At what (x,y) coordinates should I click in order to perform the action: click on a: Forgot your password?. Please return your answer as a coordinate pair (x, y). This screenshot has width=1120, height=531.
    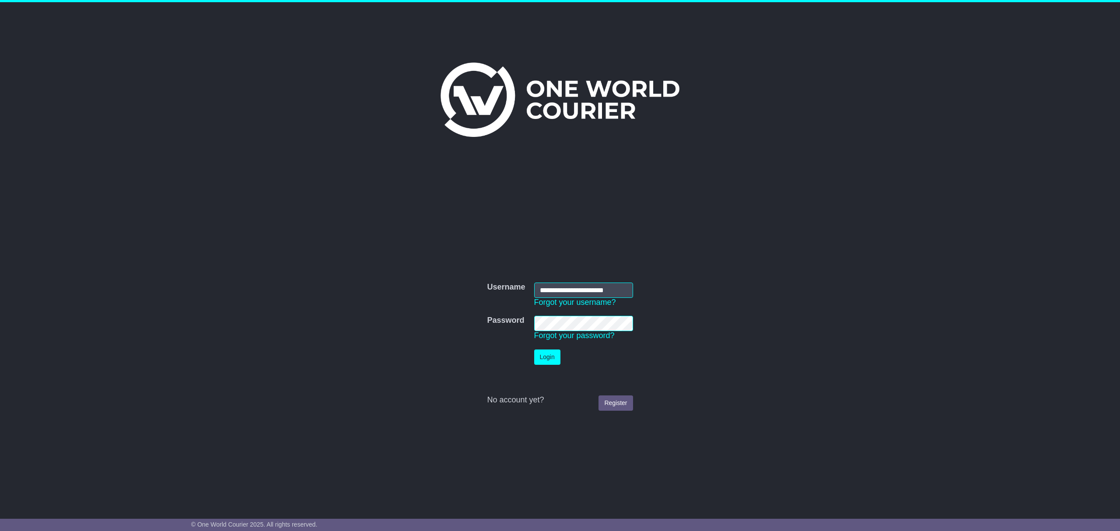
    Looking at the image, I should click on (574, 336).